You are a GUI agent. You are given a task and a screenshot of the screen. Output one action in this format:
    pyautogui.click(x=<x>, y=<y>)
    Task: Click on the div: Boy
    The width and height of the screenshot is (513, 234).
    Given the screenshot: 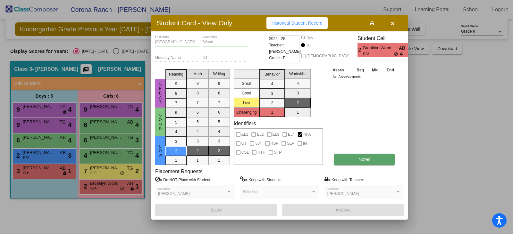 What is the action you would take?
    pyautogui.click(x=310, y=38)
    